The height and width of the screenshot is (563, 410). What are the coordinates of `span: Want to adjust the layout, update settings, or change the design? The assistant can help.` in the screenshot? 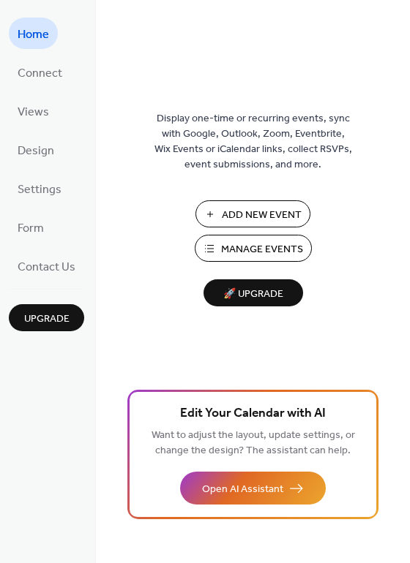 It's located at (253, 443).